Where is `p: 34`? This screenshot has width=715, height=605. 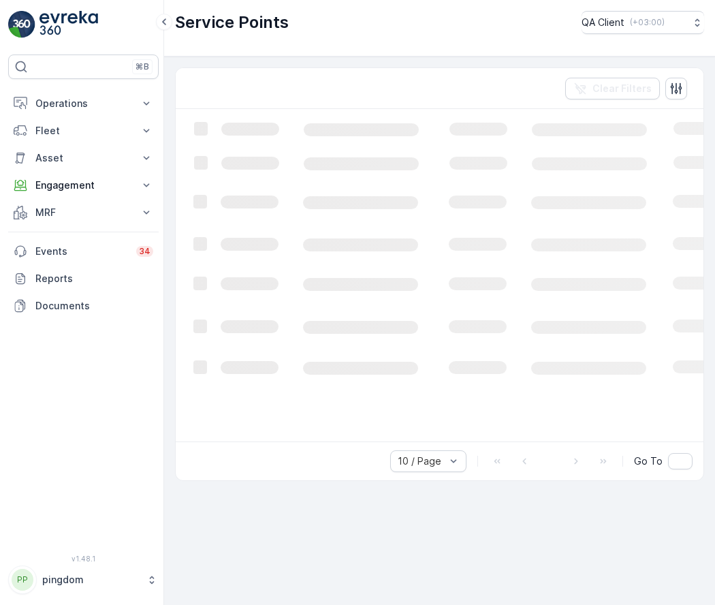 p: 34 is located at coordinates (144, 251).